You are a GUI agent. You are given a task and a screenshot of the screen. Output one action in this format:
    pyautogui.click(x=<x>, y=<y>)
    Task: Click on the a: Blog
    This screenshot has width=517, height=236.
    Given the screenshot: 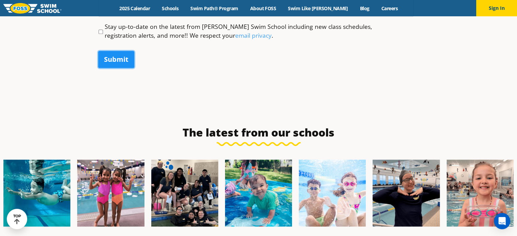 What is the action you would take?
    pyautogui.click(x=365, y=8)
    